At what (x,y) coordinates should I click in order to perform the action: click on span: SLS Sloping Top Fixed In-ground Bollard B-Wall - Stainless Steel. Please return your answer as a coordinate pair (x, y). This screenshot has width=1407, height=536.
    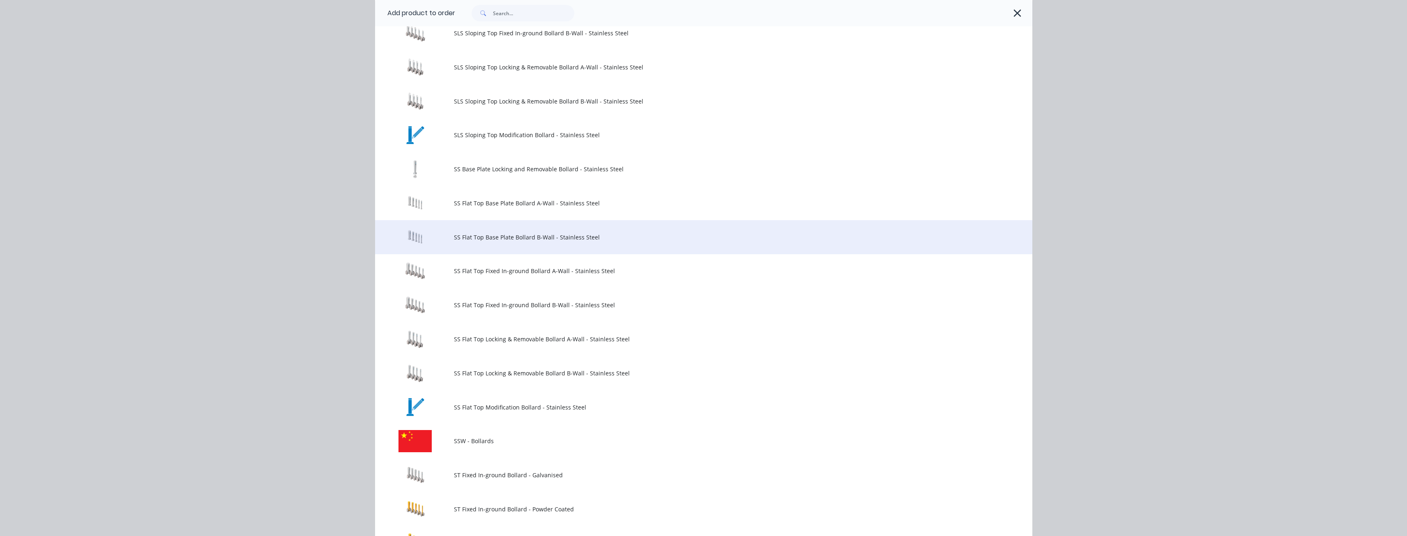
    Looking at the image, I should click on (685, 33).